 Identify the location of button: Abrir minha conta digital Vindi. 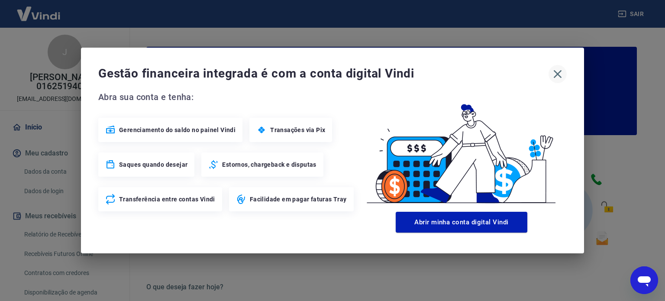
(462, 222).